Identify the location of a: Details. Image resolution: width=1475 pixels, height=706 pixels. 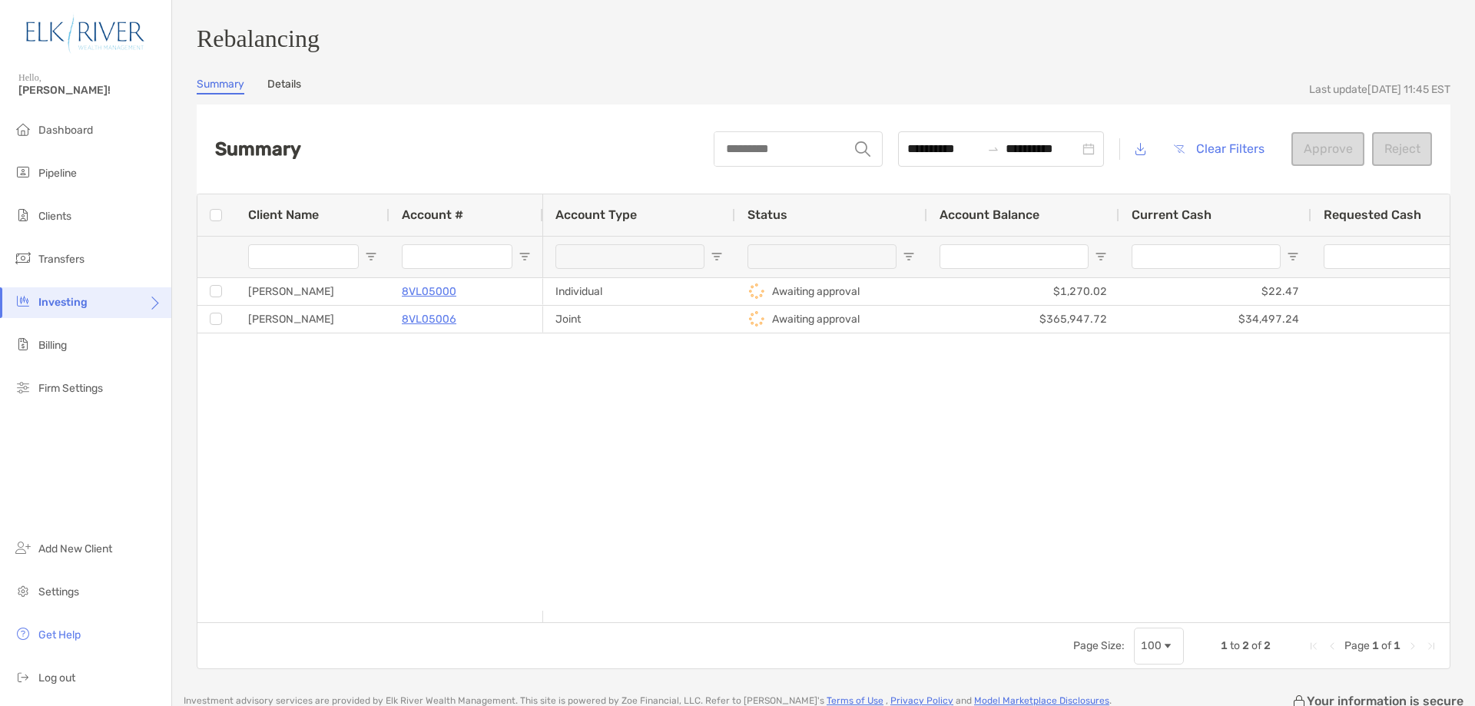
(284, 86).